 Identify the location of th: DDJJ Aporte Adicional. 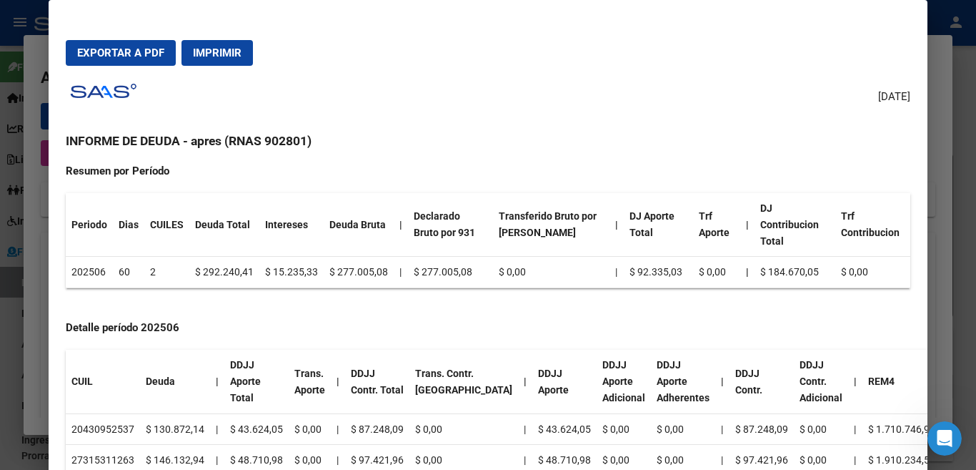
(624, 381).